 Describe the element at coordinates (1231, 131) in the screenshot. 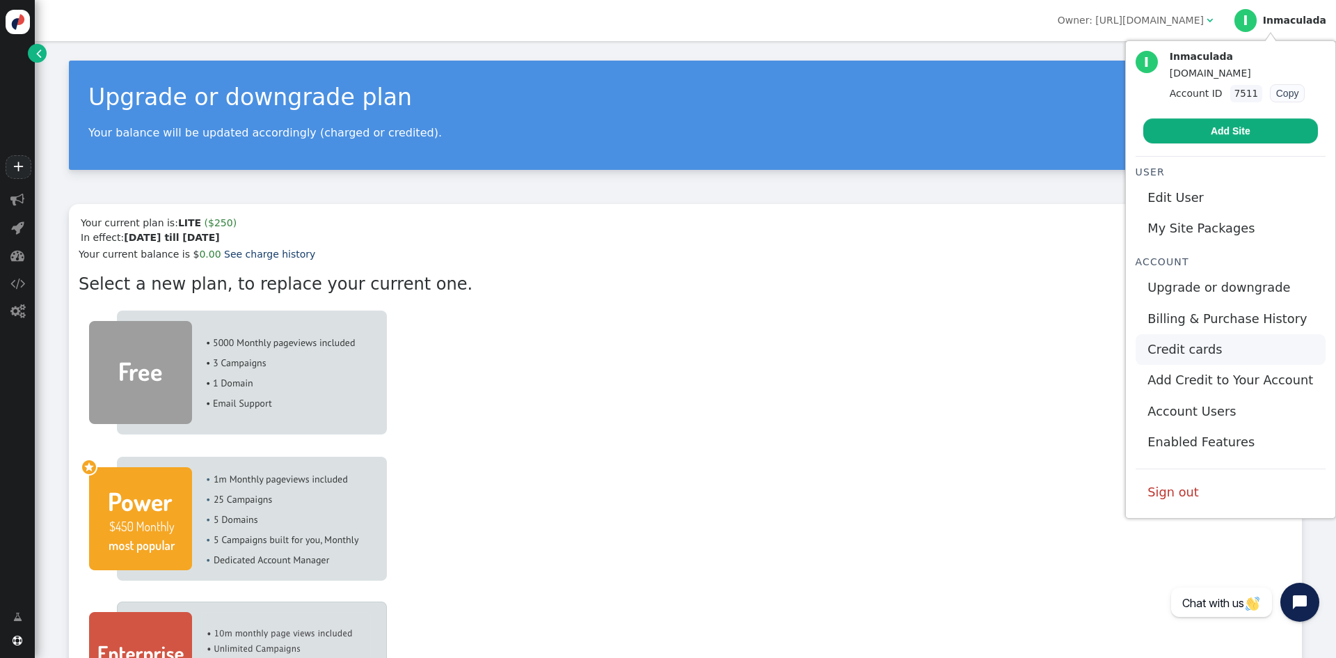

I see `a: Add Site` at that location.